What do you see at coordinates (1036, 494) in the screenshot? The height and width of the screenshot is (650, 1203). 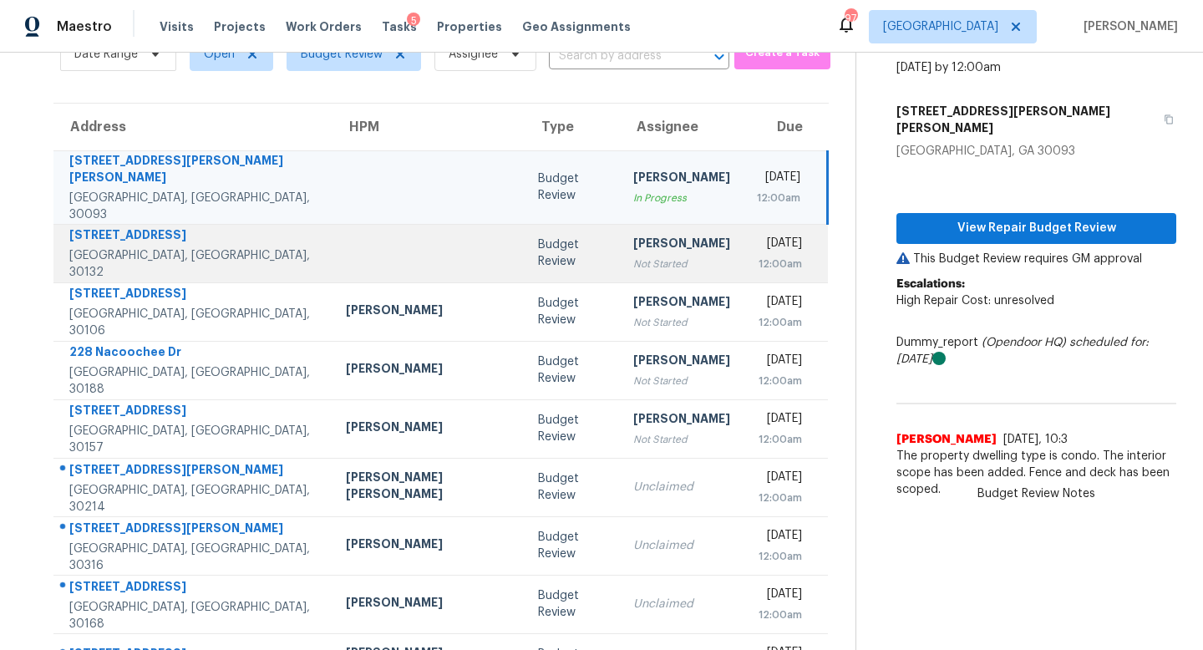 I see `span: Budget Review Notes` at bounding box center [1036, 494].